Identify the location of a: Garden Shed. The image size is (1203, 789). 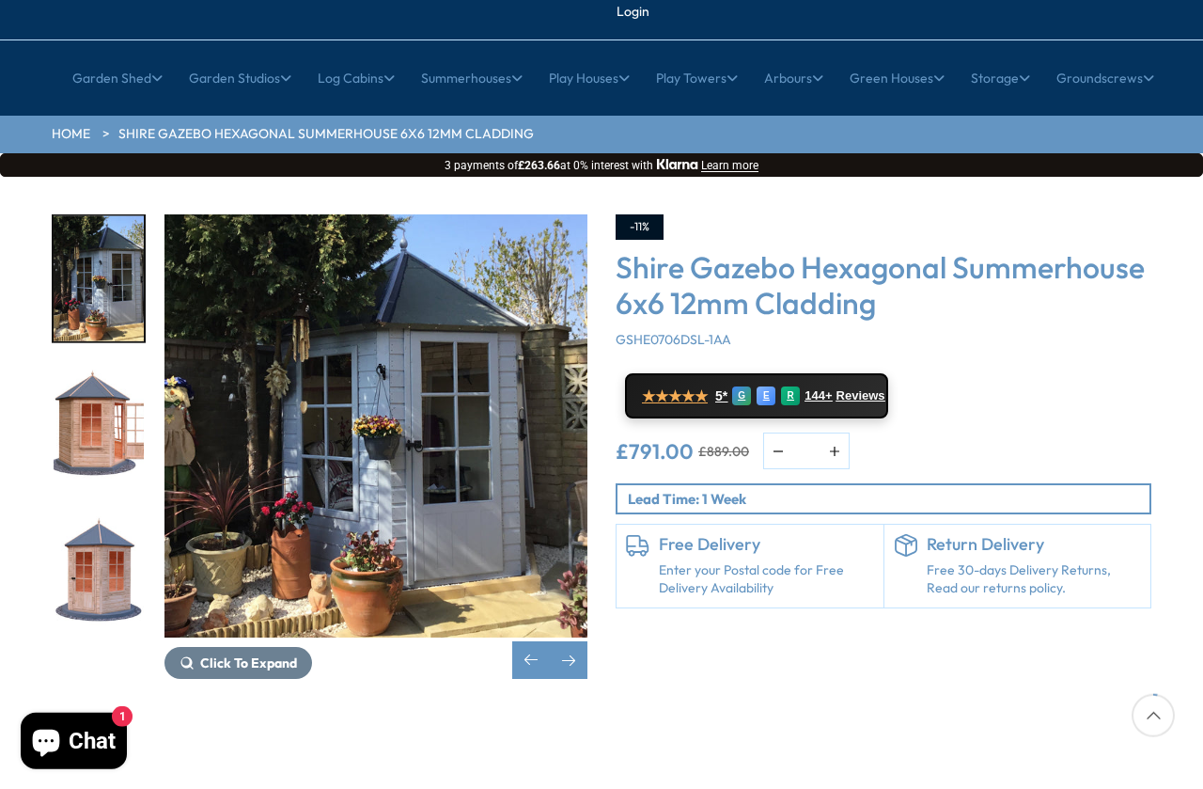
(118, 78).